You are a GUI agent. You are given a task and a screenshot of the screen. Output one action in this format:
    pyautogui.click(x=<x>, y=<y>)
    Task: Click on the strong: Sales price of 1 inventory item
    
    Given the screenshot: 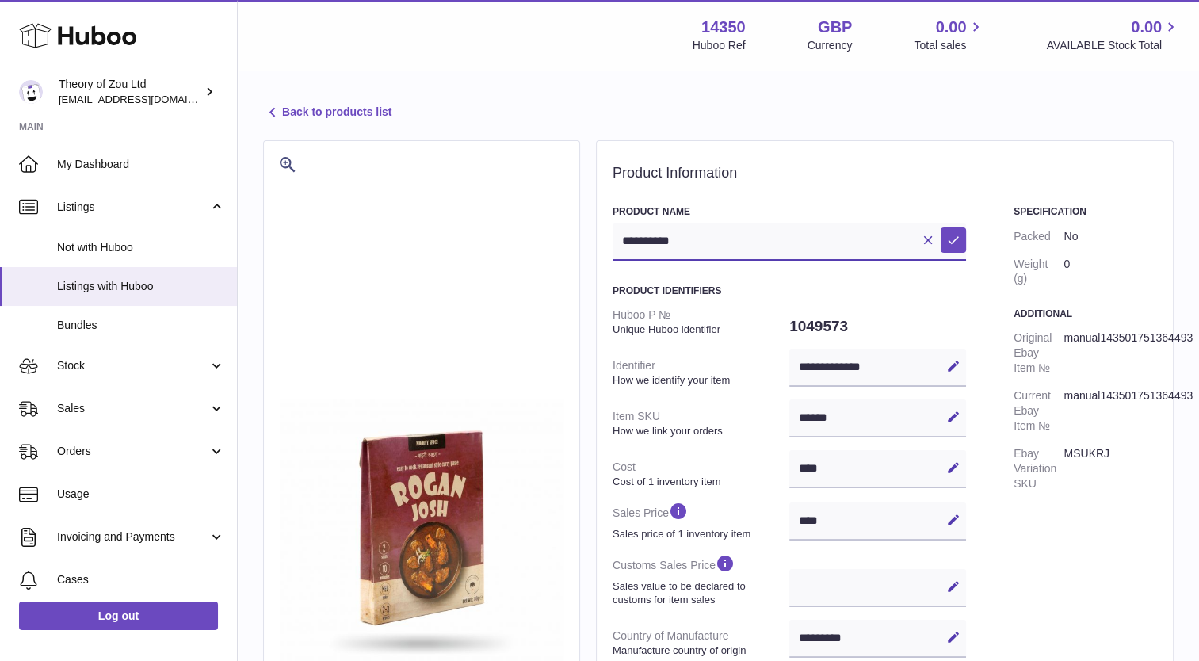 What is the action you would take?
    pyautogui.click(x=699, y=534)
    